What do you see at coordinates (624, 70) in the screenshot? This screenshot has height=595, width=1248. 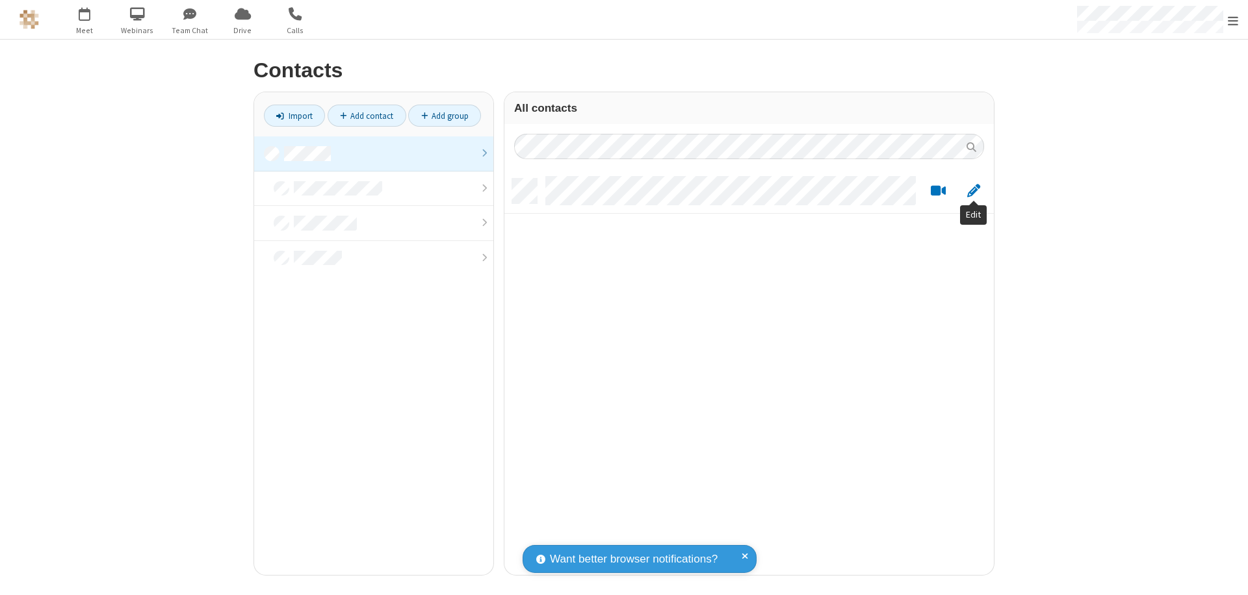 I see `h2: Contacts` at bounding box center [624, 70].